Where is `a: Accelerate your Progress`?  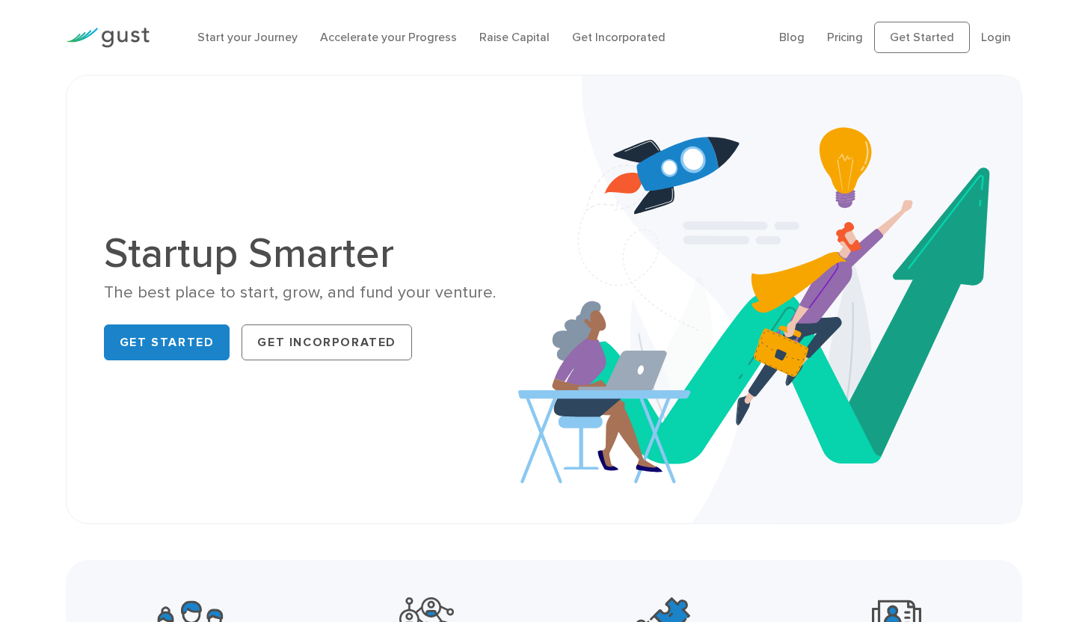
a: Accelerate your Progress is located at coordinates (388, 37).